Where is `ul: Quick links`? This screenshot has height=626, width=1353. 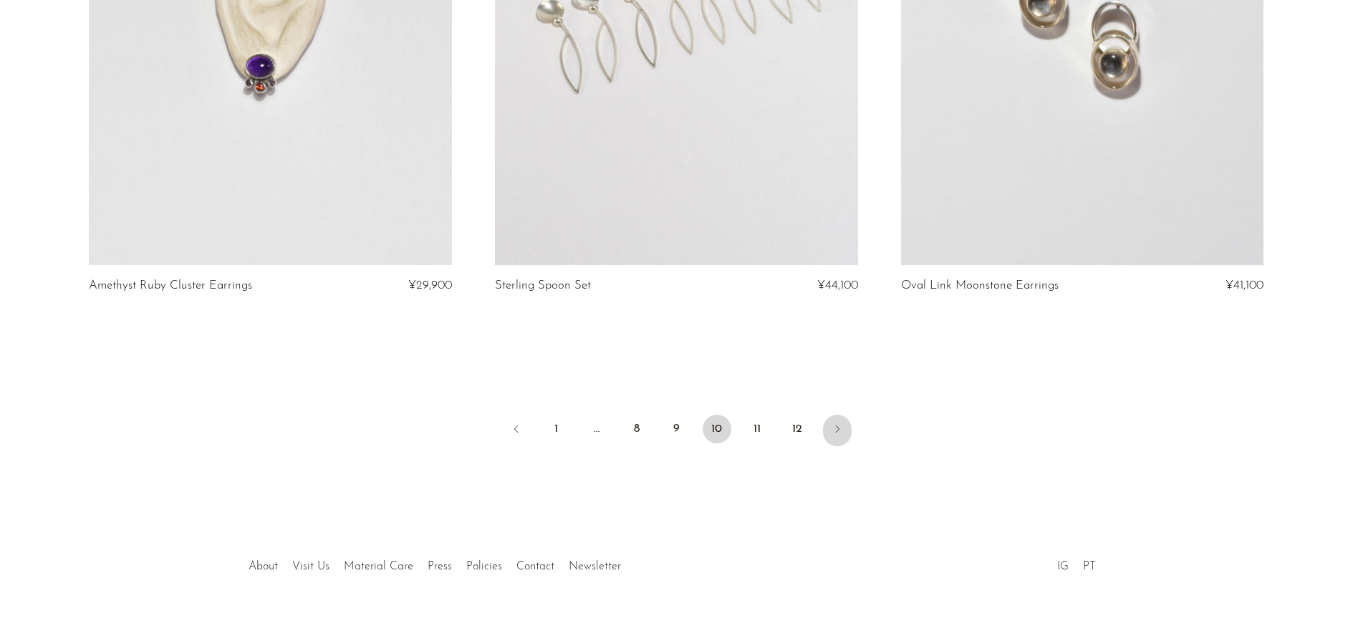 ul: Quick links is located at coordinates (435, 563).